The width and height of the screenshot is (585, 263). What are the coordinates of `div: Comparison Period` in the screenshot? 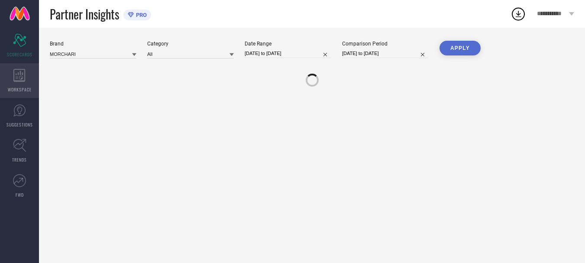 It's located at (385, 44).